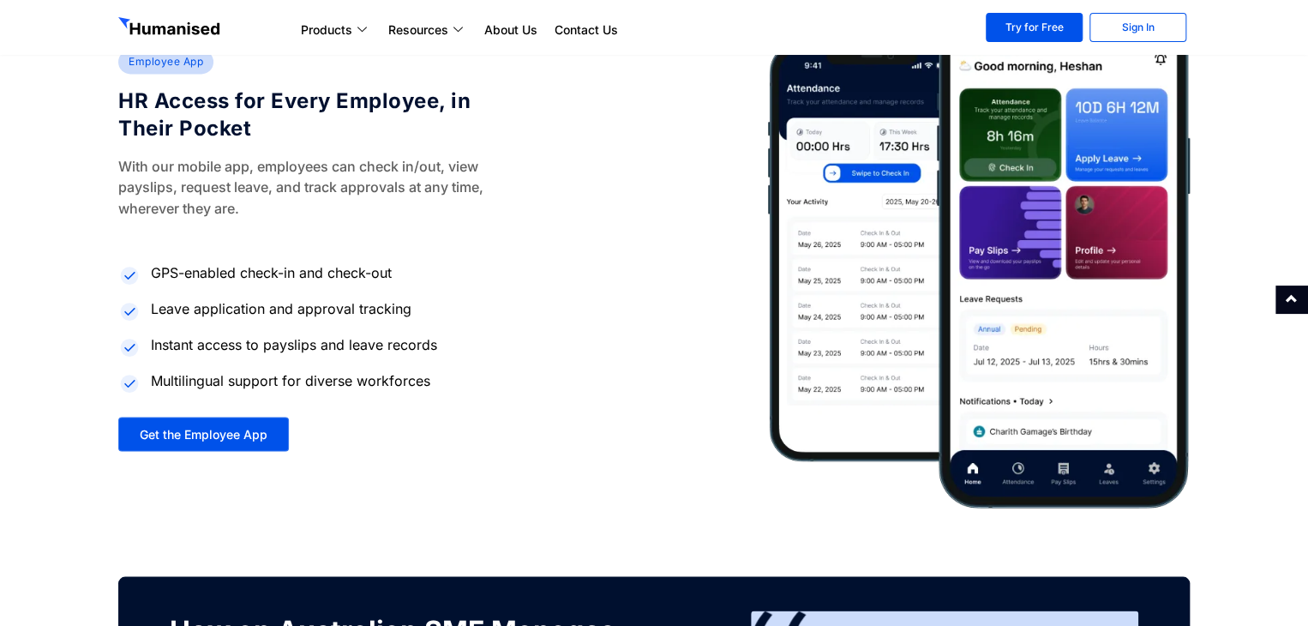 The image size is (1308, 626). Describe the element at coordinates (171, 28) in the screenshot. I see `img: GetHumanised Logo` at that location.